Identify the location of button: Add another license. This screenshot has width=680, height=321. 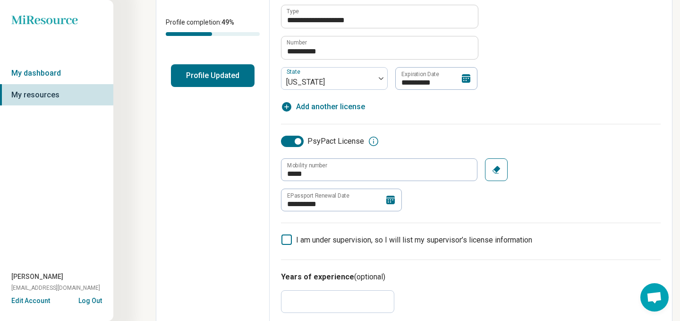
(323, 107).